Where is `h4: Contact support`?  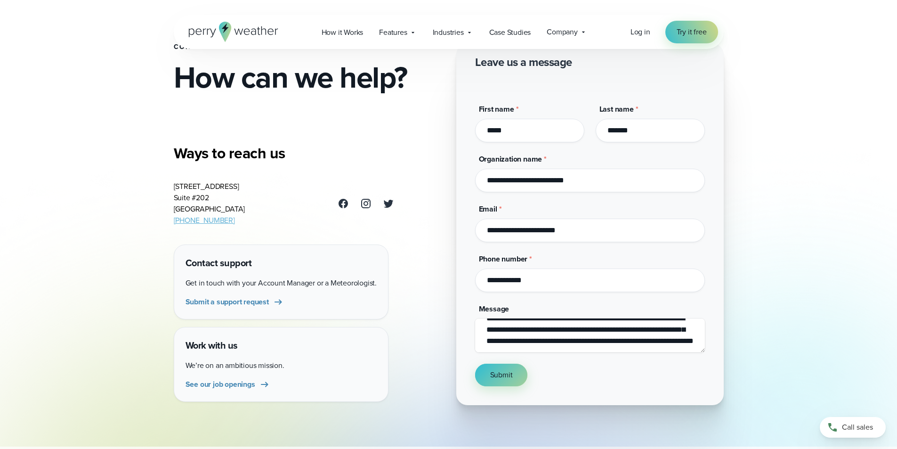
h4: Contact support is located at coordinates (281, 263).